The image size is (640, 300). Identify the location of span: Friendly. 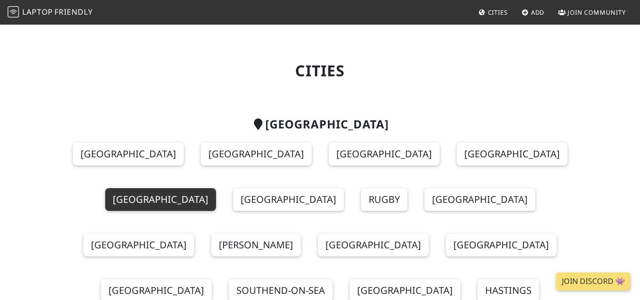
(73, 12).